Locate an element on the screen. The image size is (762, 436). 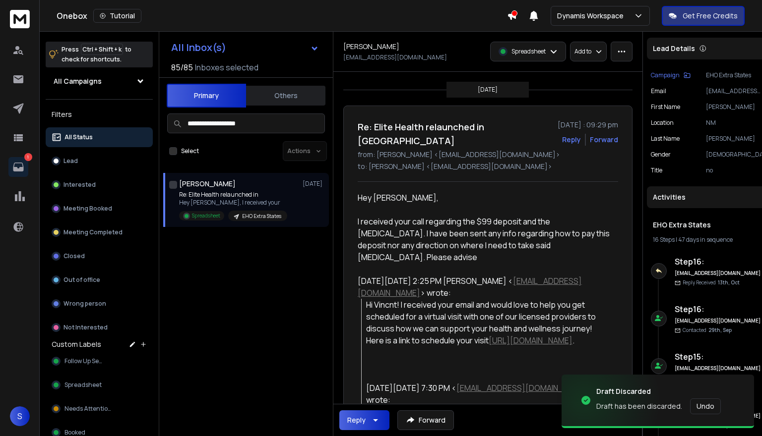
p: Add to is located at coordinates (583, 52).